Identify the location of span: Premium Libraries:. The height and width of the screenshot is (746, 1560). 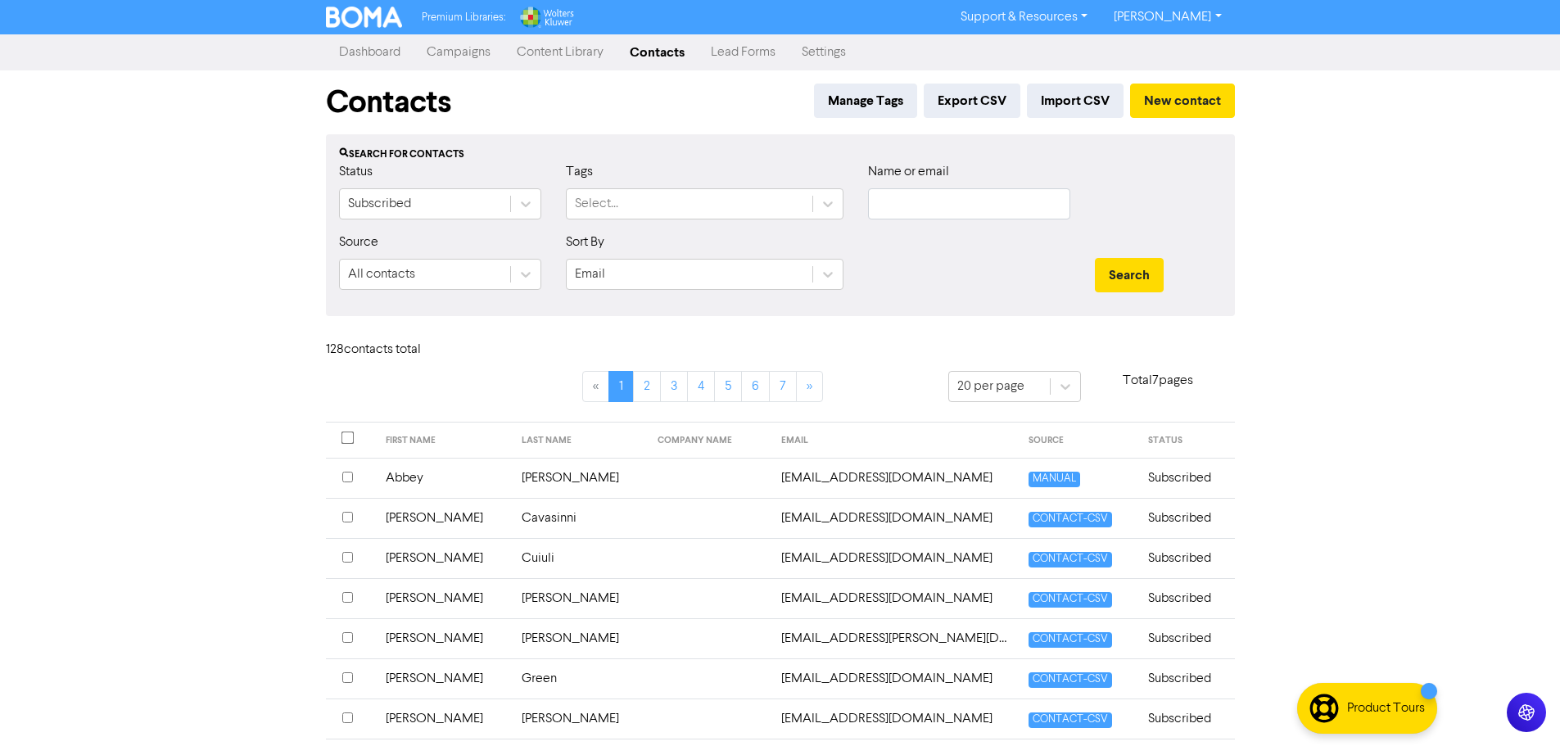
(464, 17).